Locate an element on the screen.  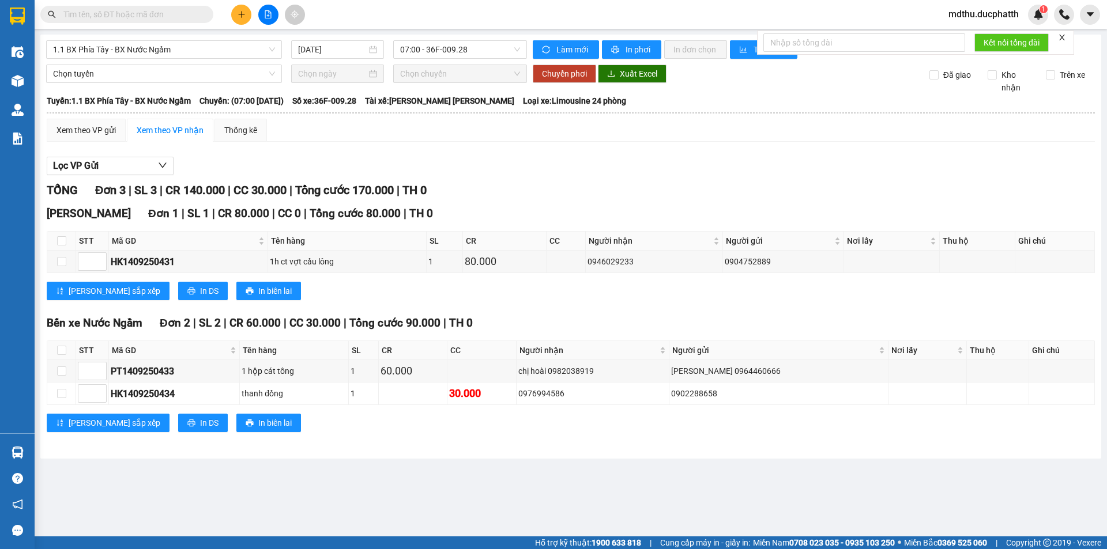
th: CC is located at coordinates (566, 241).